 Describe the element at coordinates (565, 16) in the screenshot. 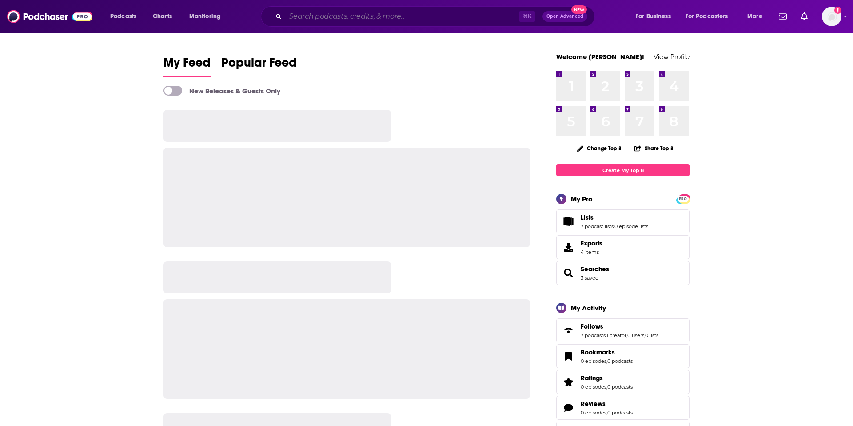

I see `button: Open AdvancedNew` at that location.